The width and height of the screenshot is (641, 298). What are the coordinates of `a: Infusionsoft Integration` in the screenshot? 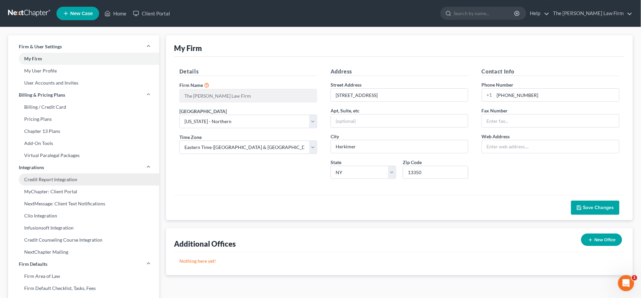 It's located at (84, 228).